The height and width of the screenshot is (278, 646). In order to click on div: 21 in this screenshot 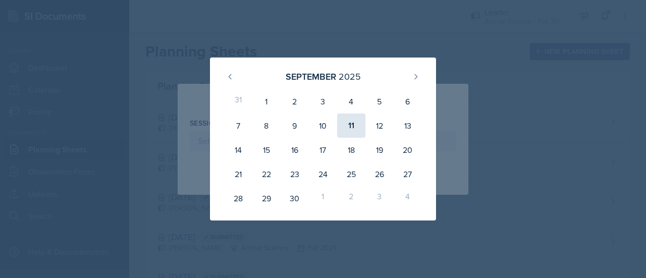, I will do `click(238, 174)`.